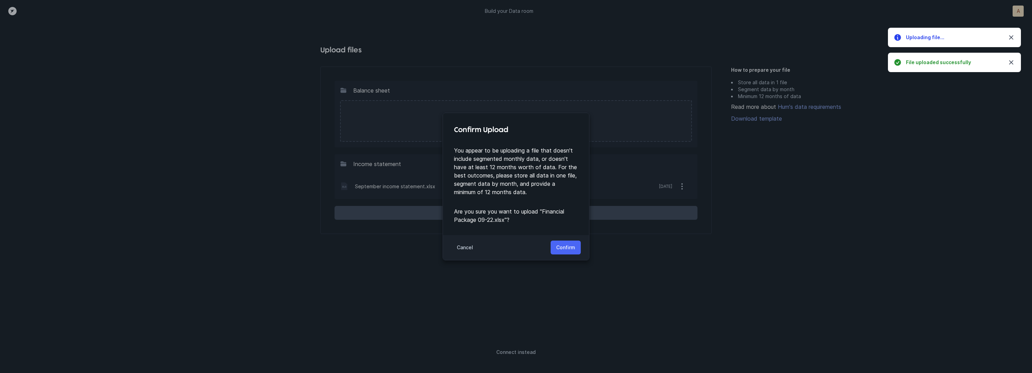 The width and height of the screenshot is (1032, 373). I want to click on p: Cancel, so click(465, 247).